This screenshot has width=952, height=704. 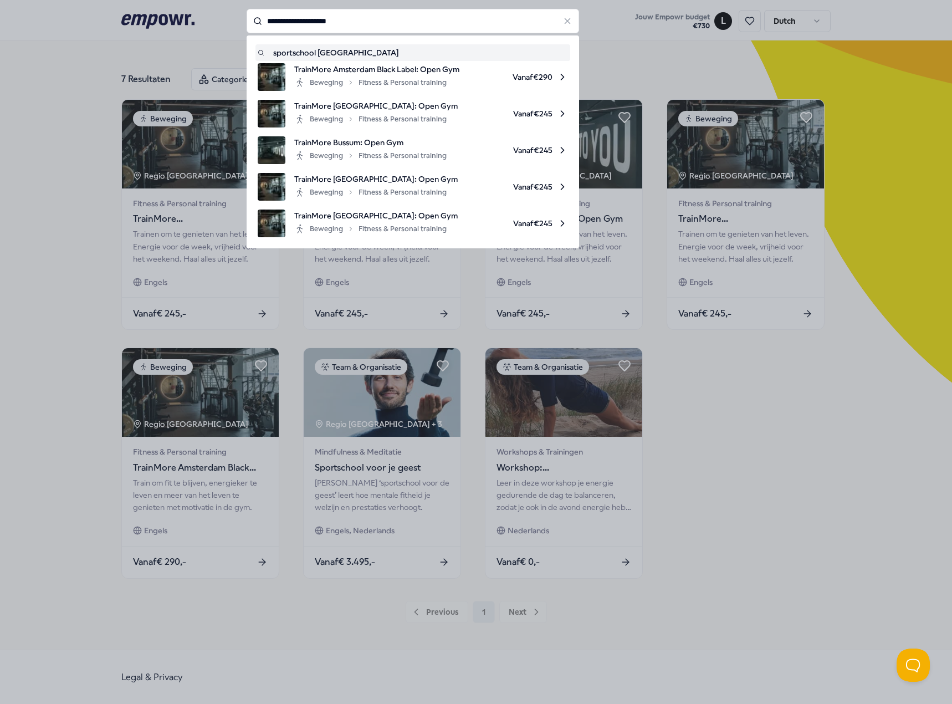 What do you see at coordinates (413, 150) in the screenshot?
I see `a: product imageTrainMore Bussum: Open GymBewegingFitness & Personal trainingVanaf€245` at bounding box center [413, 150].